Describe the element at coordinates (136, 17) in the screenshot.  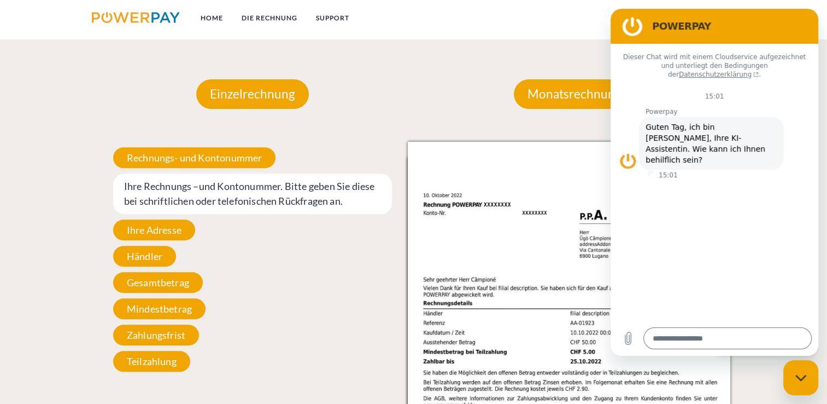
I see `img: logo-powerpay.svg` at that location.